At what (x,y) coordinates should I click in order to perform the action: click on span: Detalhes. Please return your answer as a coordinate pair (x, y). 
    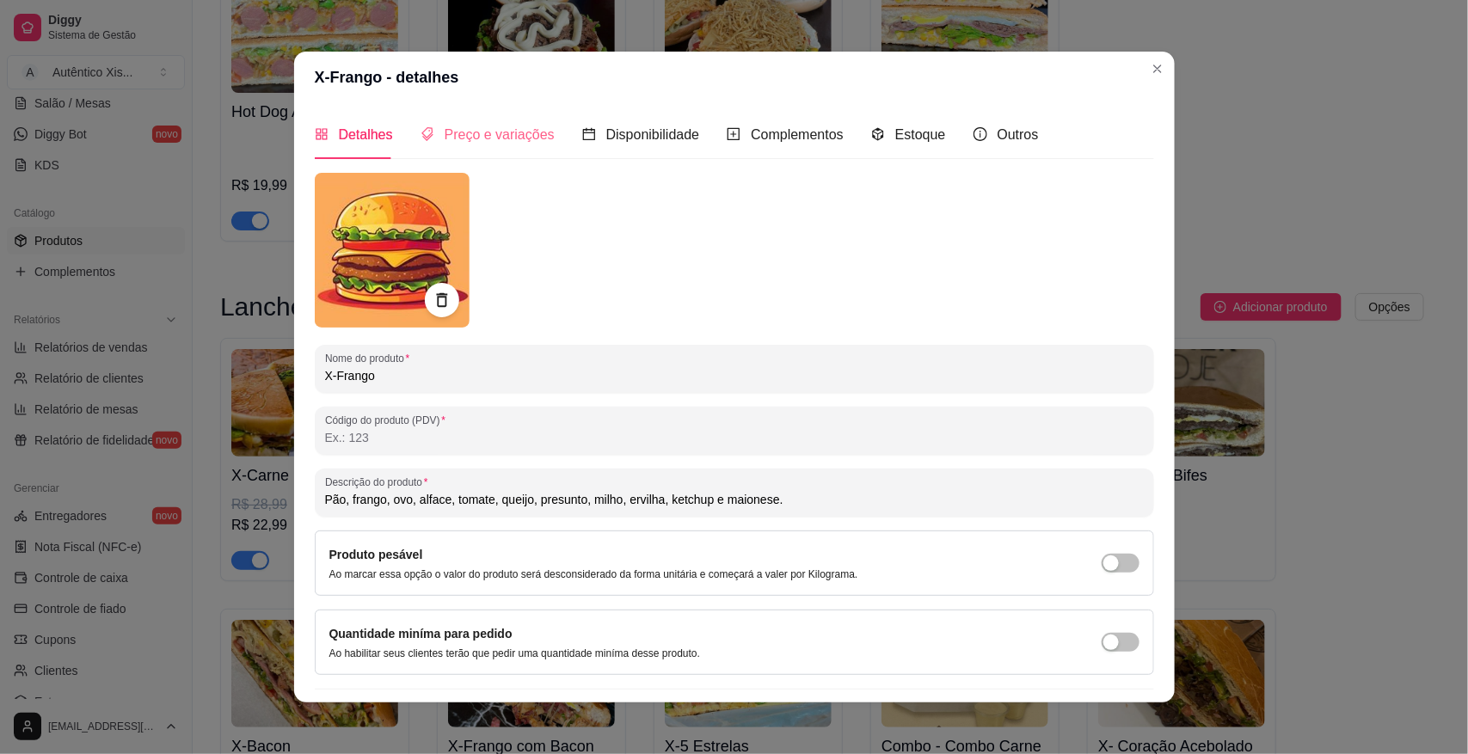
    Looking at the image, I should click on (365, 134).